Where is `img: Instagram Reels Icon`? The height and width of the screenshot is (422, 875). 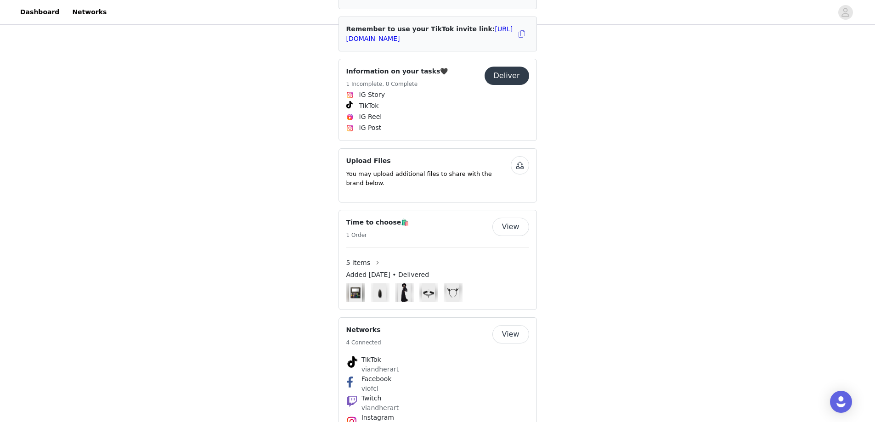
img: Instagram Reels Icon is located at coordinates (350, 117).